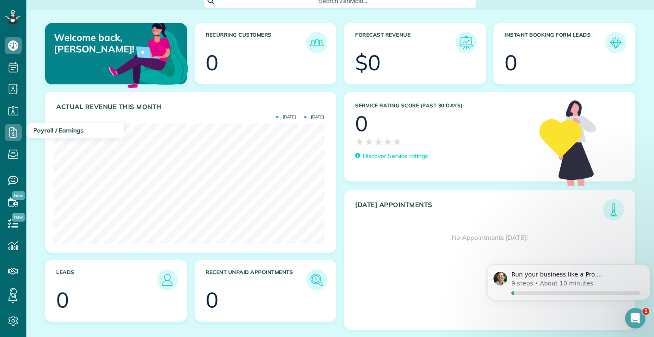  I want to click on span: Payroll / Earnings, so click(58, 130).